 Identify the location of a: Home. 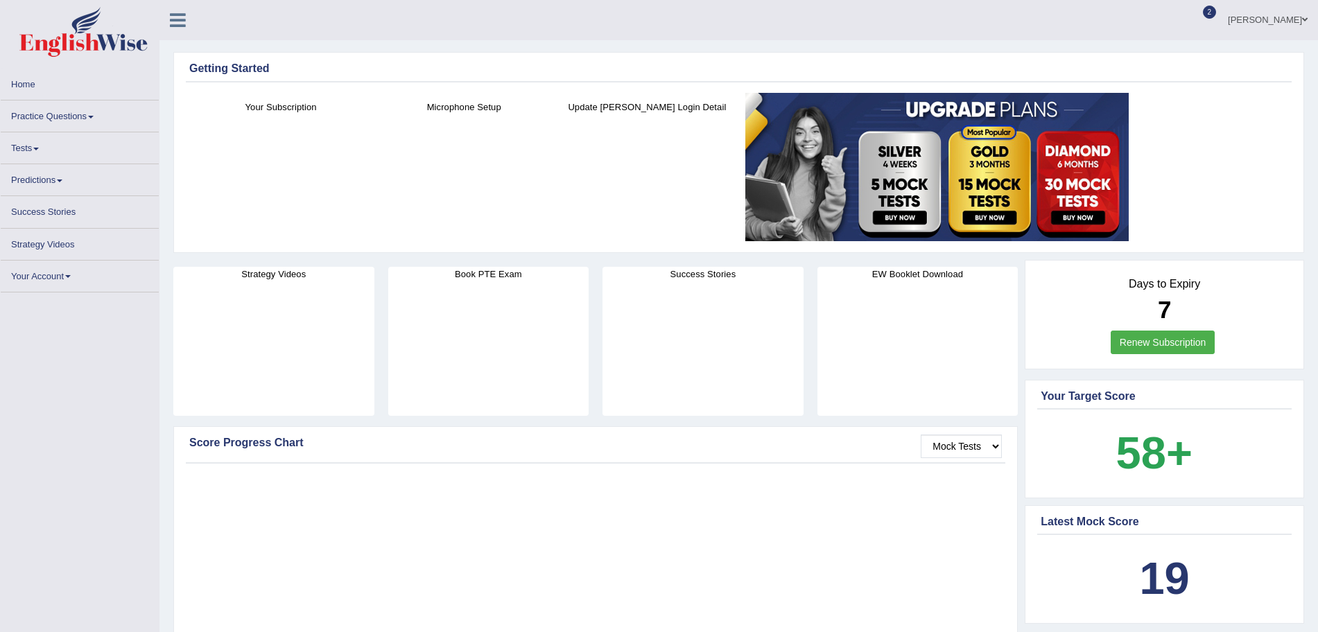
(80, 82).